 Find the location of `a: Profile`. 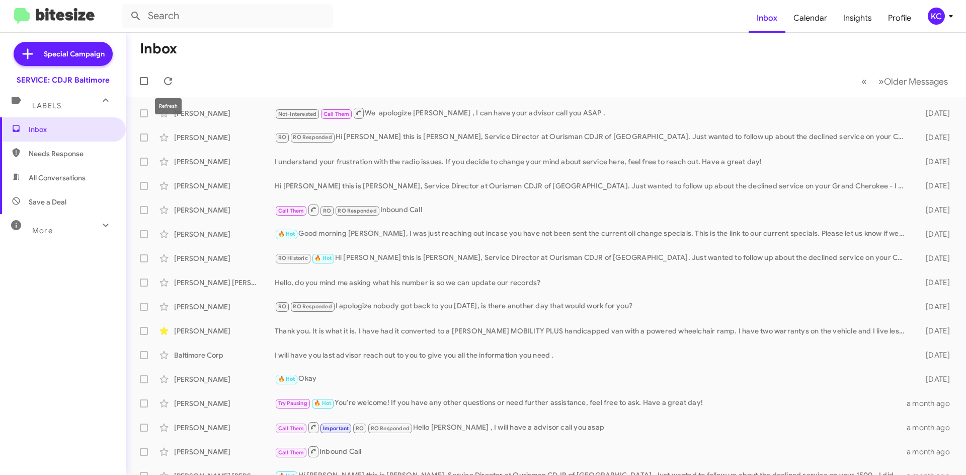

a: Profile is located at coordinates (900, 18).